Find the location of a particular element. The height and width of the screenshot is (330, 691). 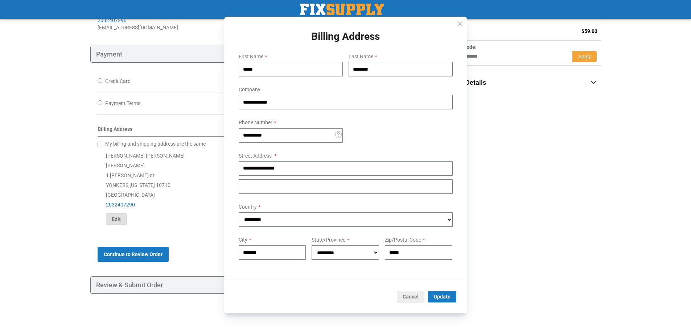

span: Last Name is located at coordinates (361, 57).